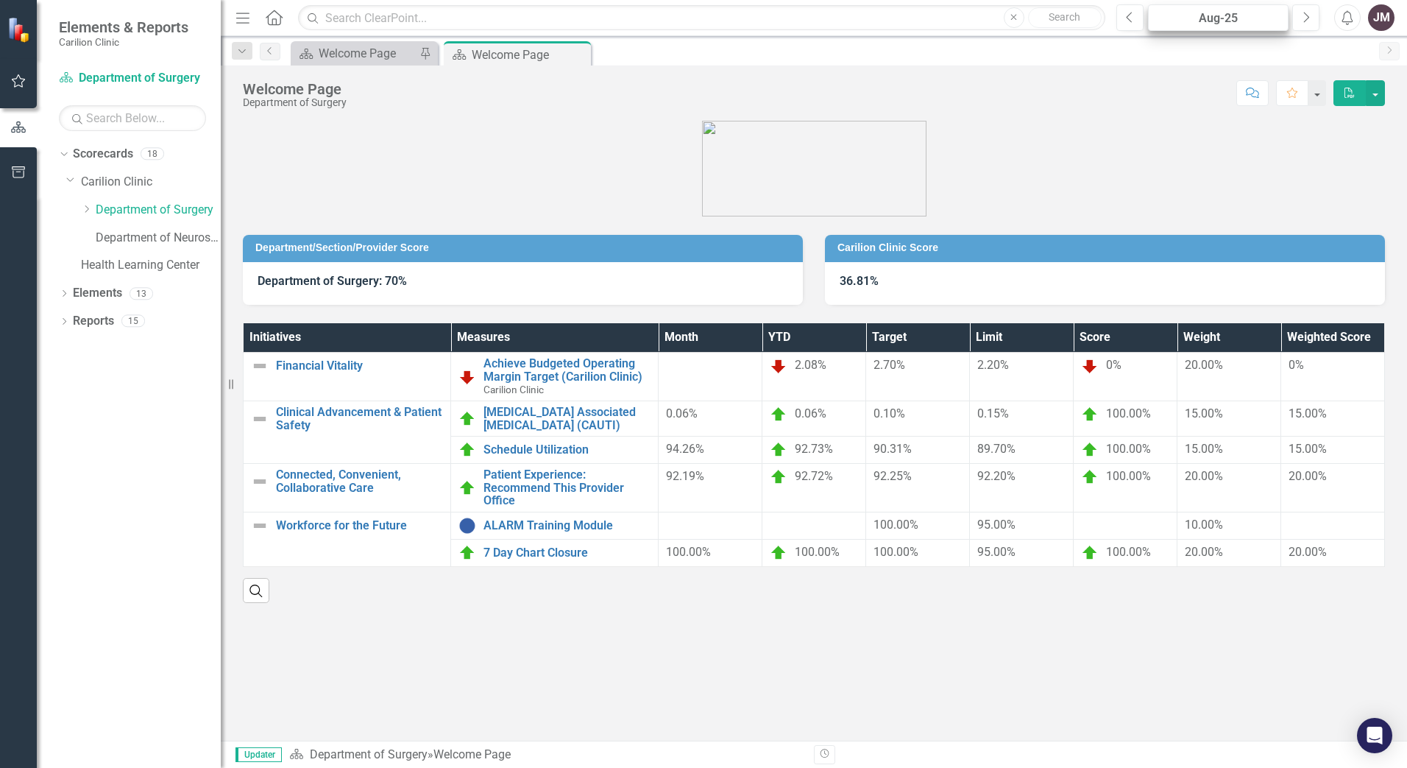  Describe the element at coordinates (810, 364) in the screenshot. I see `span: 2.08%` at that location.